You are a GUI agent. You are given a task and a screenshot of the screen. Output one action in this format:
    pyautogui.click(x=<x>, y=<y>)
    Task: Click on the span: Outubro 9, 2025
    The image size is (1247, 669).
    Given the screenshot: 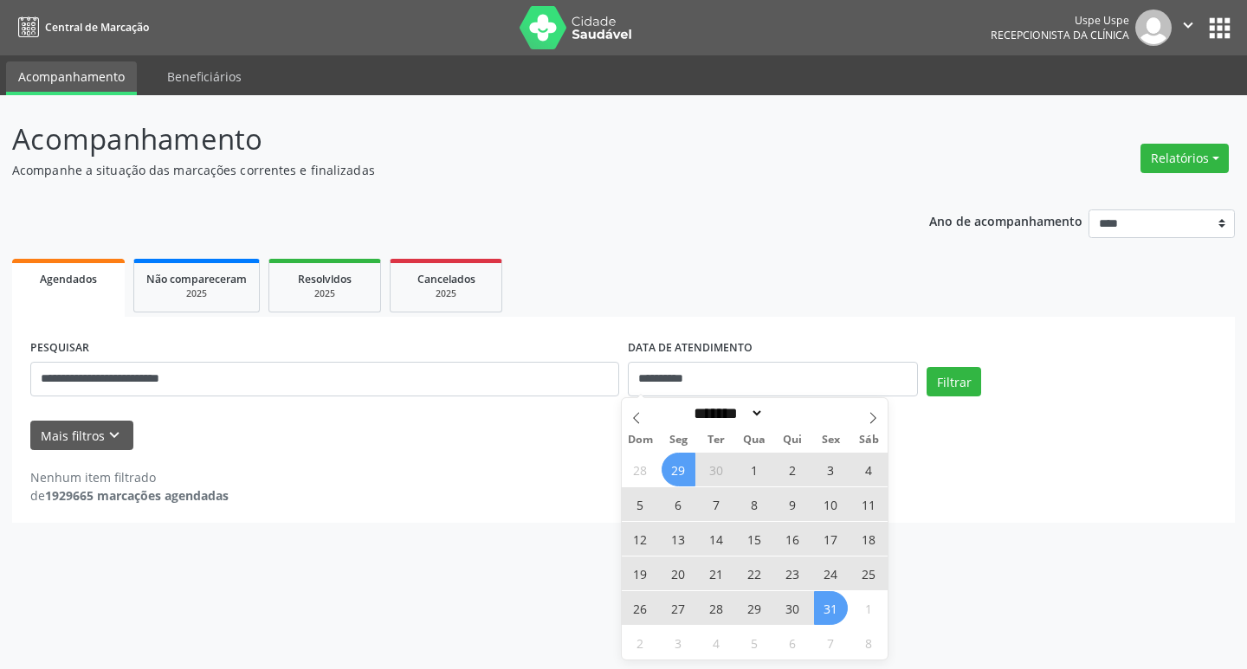 What is the action you would take?
    pyautogui.click(x=792, y=504)
    